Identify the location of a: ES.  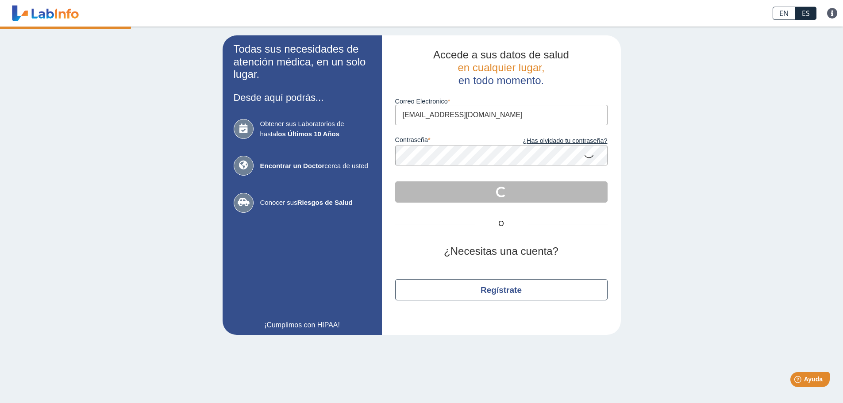
(806, 13).